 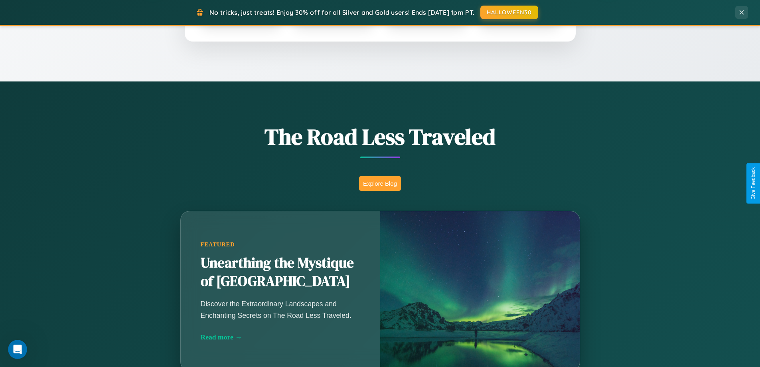 What do you see at coordinates (280, 337) in the screenshot?
I see `div: Read more →` at bounding box center [280, 337].